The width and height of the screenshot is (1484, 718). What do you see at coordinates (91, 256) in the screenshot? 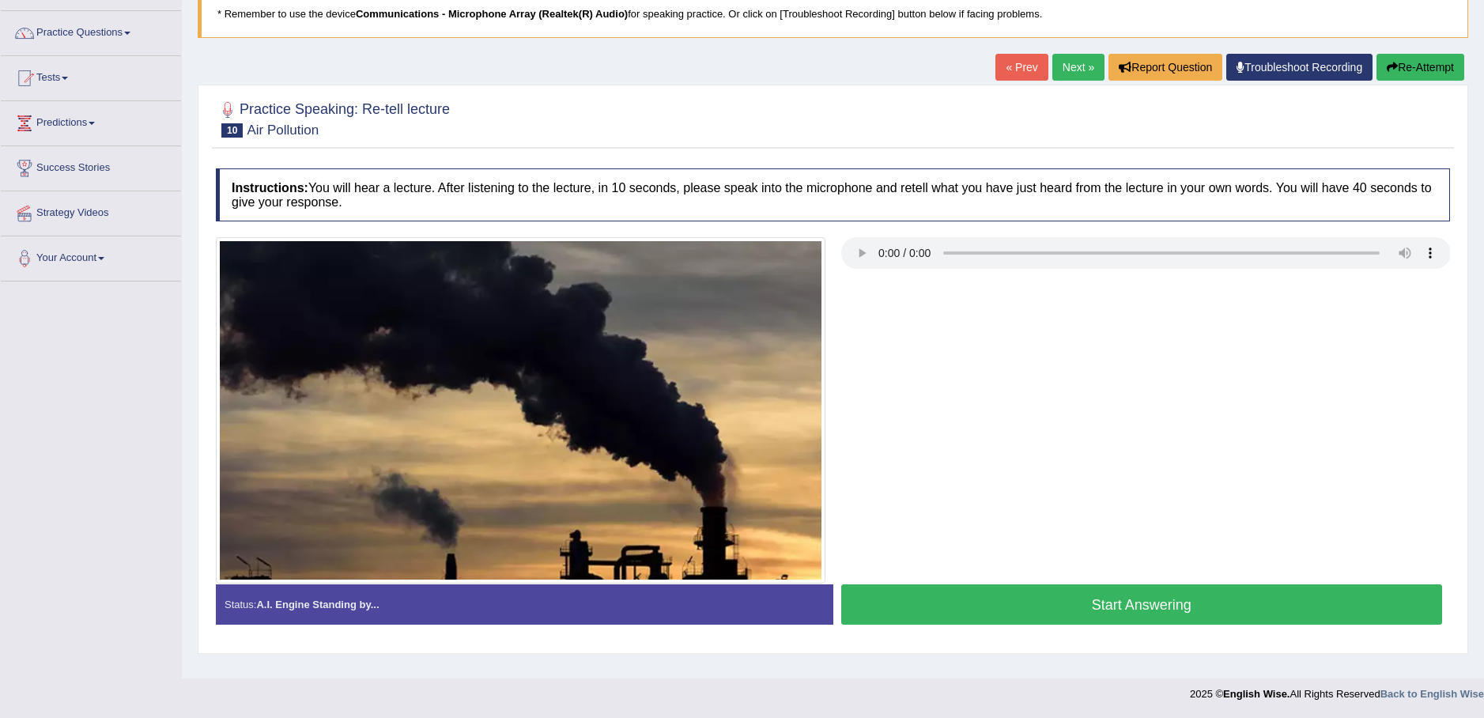
I see `a: Your Account` at bounding box center [91, 256].